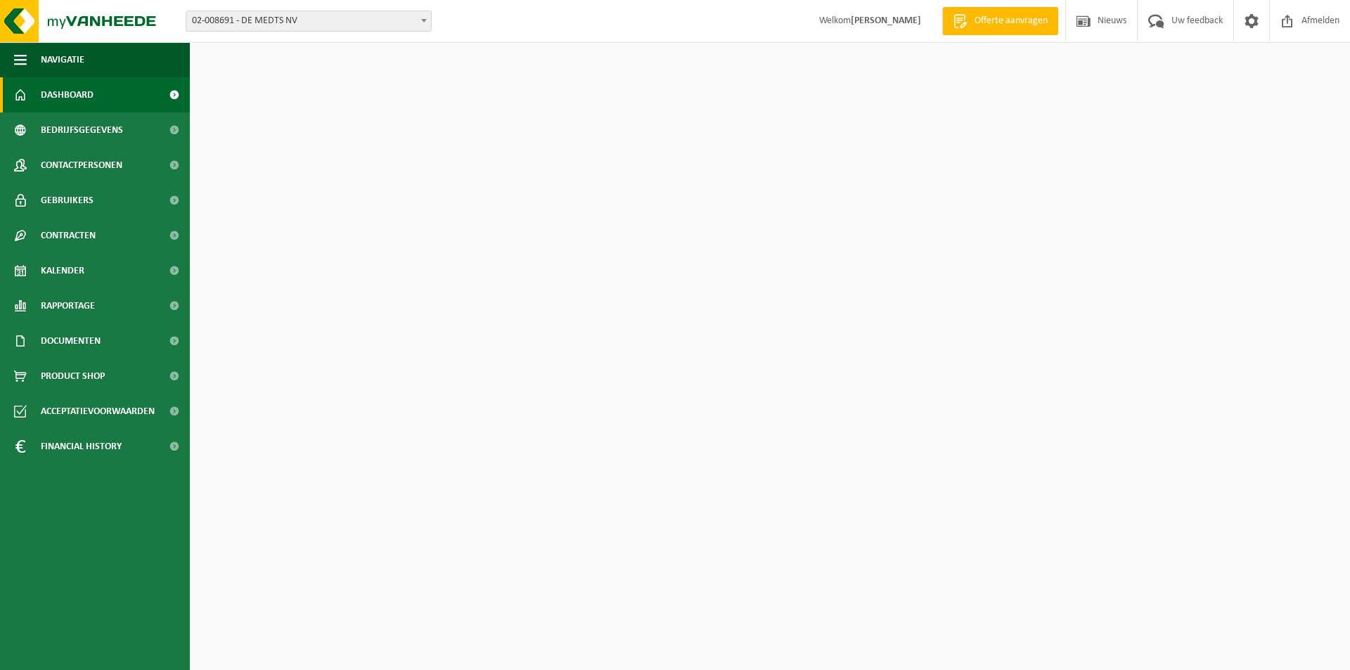  Describe the element at coordinates (68, 306) in the screenshot. I see `span: Rapportage` at that location.